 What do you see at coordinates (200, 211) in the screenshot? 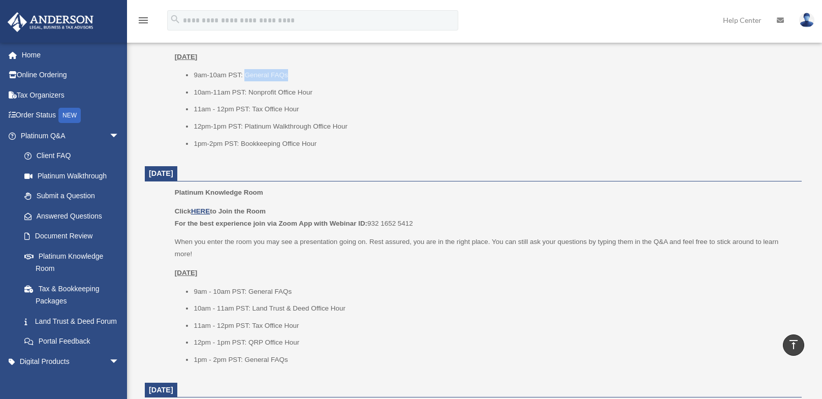
I see `u: HERE` at bounding box center [200, 211].